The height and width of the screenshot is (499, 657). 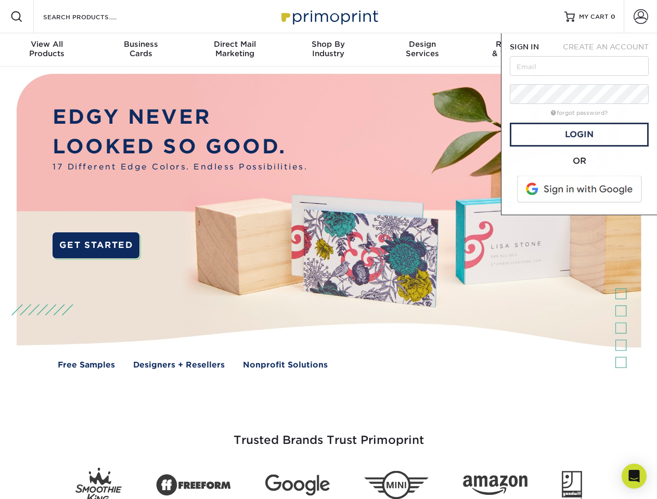 What do you see at coordinates (495, 486) in the screenshot?
I see `img: Amazon` at bounding box center [495, 486].